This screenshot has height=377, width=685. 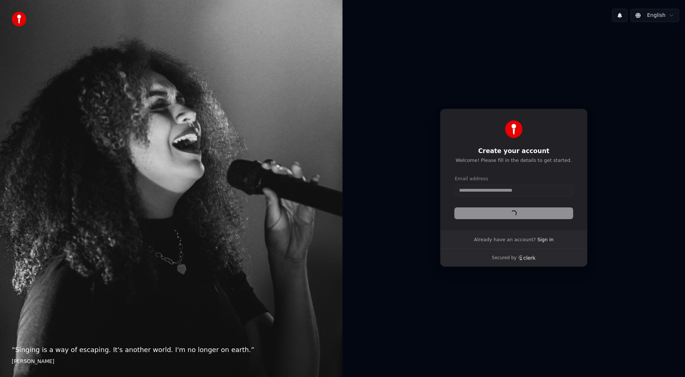 I want to click on a: Sign in, so click(x=545, y=239).